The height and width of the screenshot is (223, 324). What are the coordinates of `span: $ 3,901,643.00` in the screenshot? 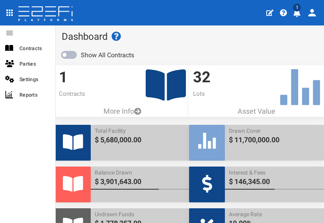 It's located at (140, 182).